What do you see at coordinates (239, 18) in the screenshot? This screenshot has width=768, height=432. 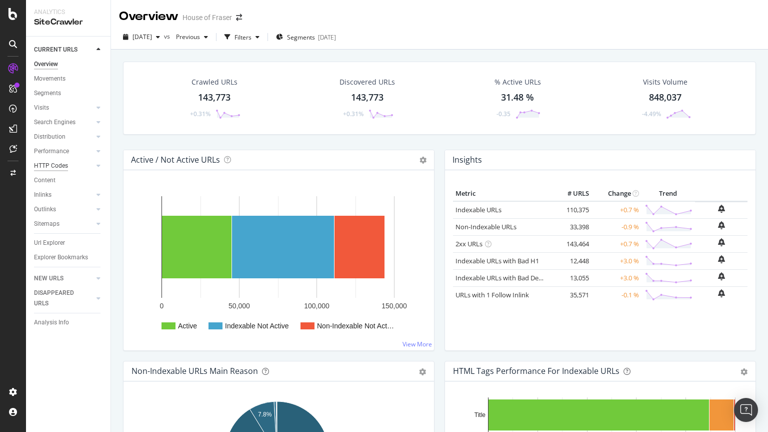 I see `div: arrow-right-arrow-left` at bounding box center [239, 18].